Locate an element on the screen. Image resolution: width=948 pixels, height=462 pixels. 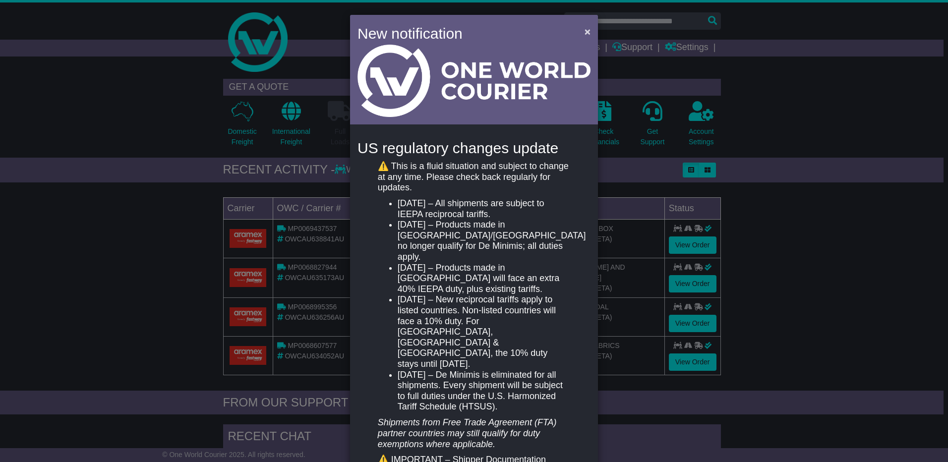
em: Shipments from Free Trade Agreement (FTA) partner countries may still qualify for duty exemptions... is located at coordinates (467, 433).